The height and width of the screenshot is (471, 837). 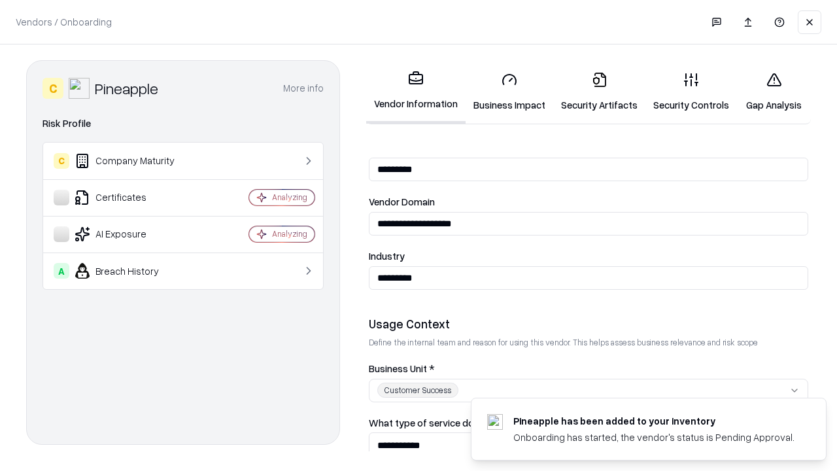 What do you see at coordinates (418, 390) in the screenshot?
I see `div: Customer Success` at bounding box center [418, 390].